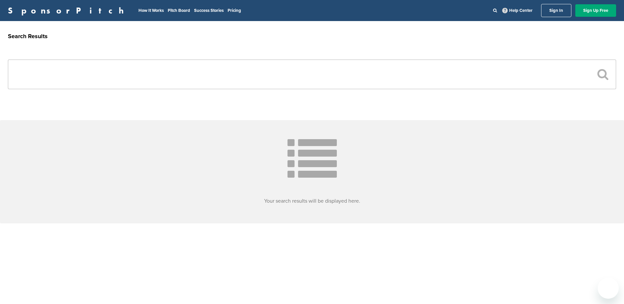 The width and height of the screenshot is (624, 304). Describe the element at coordinates (209, 11) in the screenshot. I see `a: Success Stories` at that location.